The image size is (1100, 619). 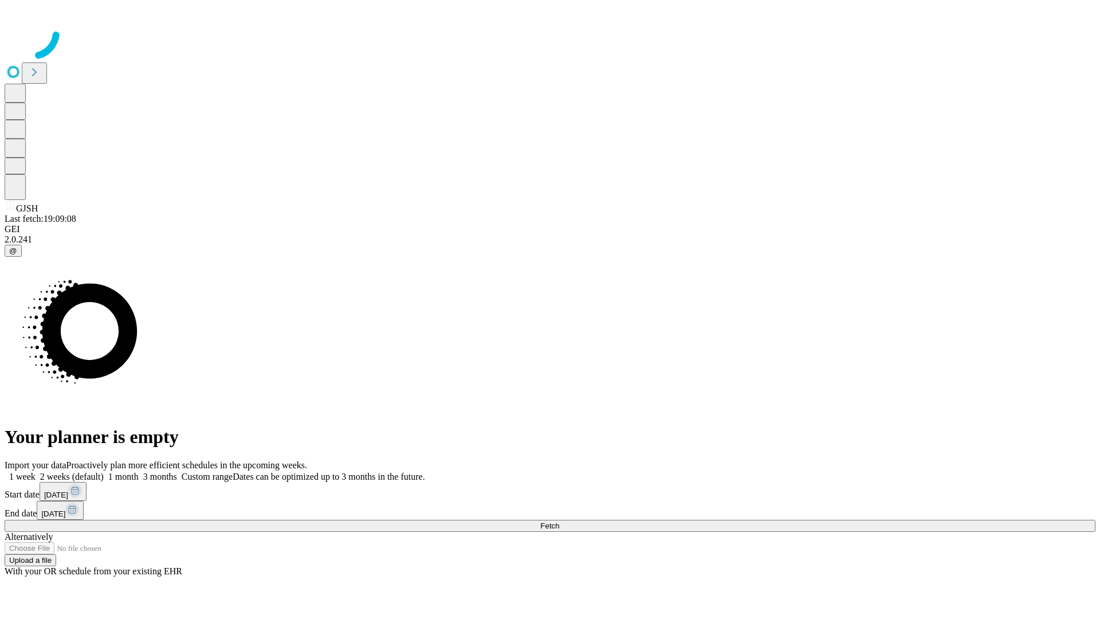 What do you see at coordinates (550, 240) in the screenshot?
I see `div: 2.0.241` at bounding box center [550, 240].